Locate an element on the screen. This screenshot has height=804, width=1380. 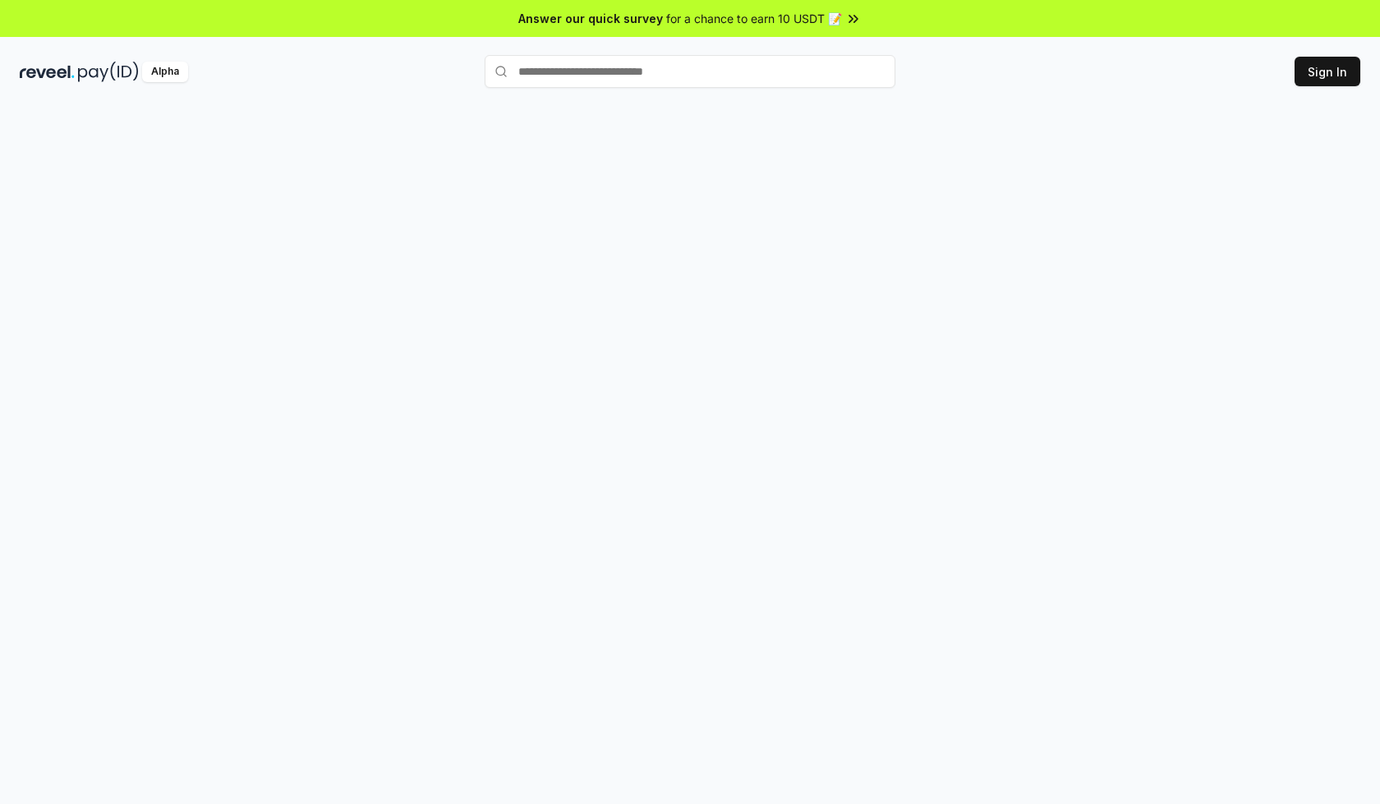
span: Answer our quick survey is located at coordinates (591, 18).